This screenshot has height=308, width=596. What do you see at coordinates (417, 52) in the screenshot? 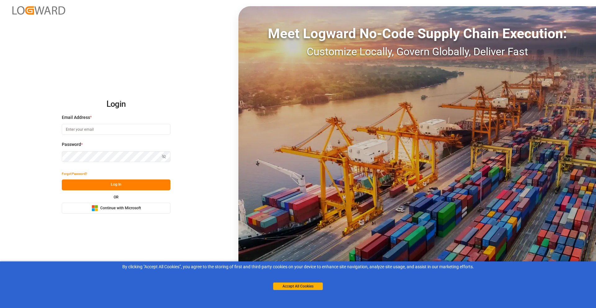
I see `div: Customize Locally, Govern Globally, Deliver Fast` at bounding box center [417, 52].